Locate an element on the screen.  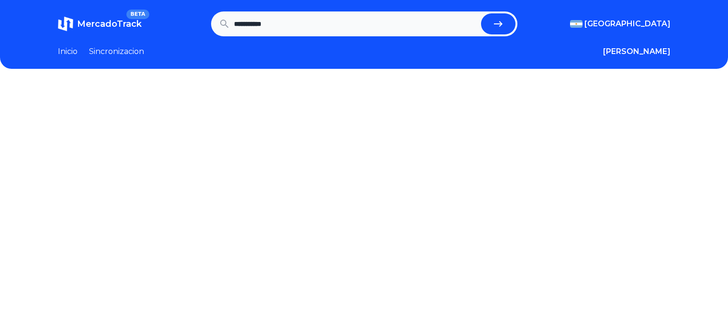
a: MercadoTrackBETA is located at coordinates (100, 24).